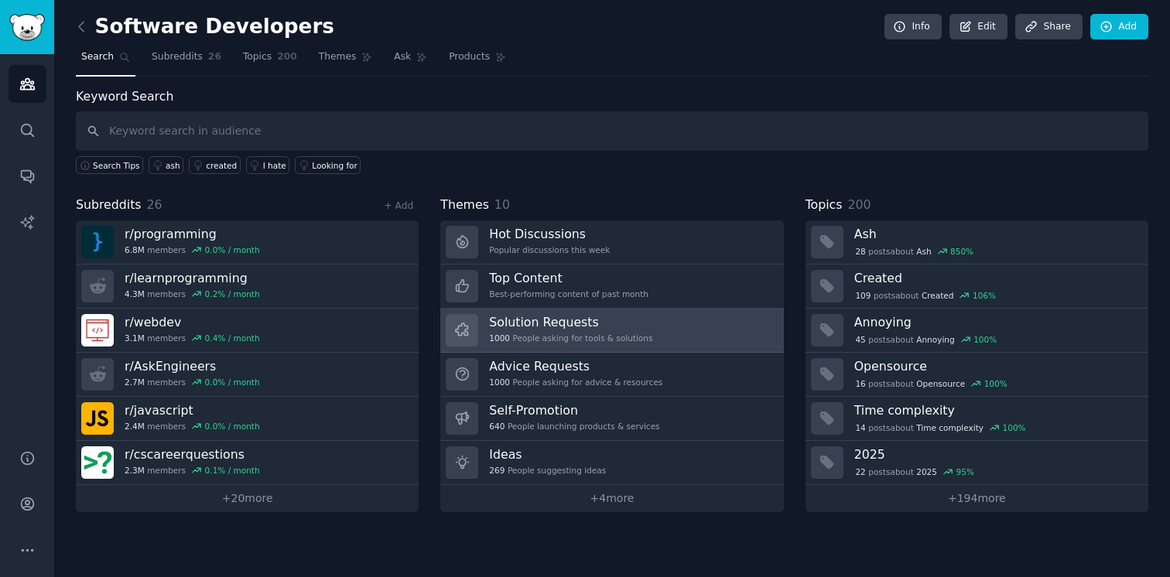  Describe the element at coordinates (611, 286) in the screenshot. I see `a: Top ContentBest-performing content of past month` at that location.